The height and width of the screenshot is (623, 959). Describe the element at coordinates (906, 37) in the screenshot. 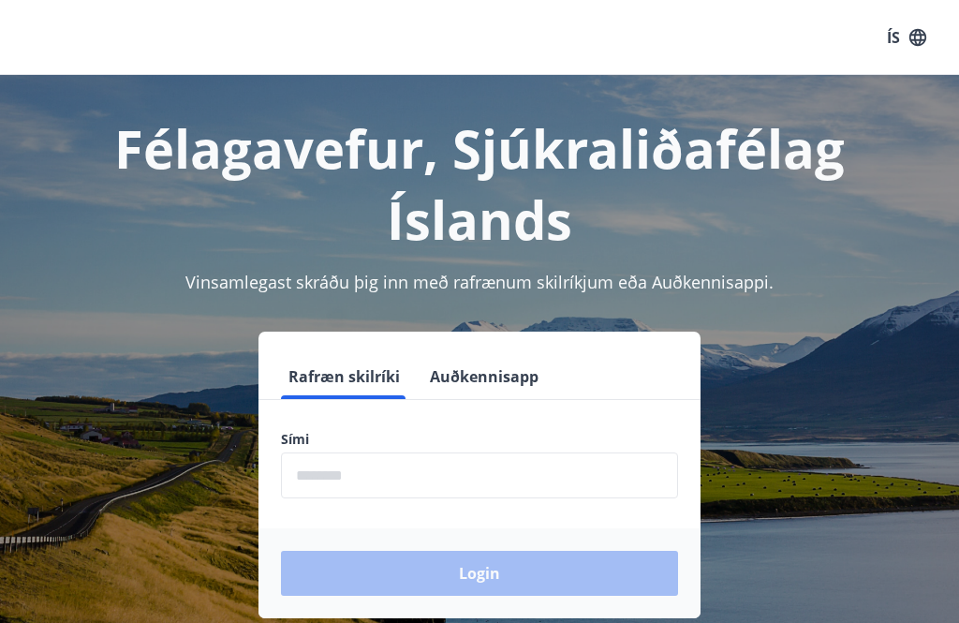

I see `button: ÍS` at that location.